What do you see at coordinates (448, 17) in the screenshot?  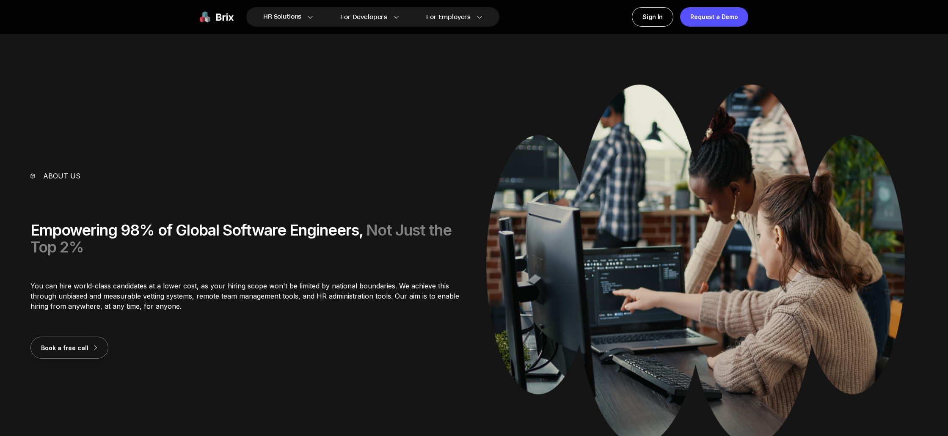 I see `span: For Employers` at bounding box center [448, 17].